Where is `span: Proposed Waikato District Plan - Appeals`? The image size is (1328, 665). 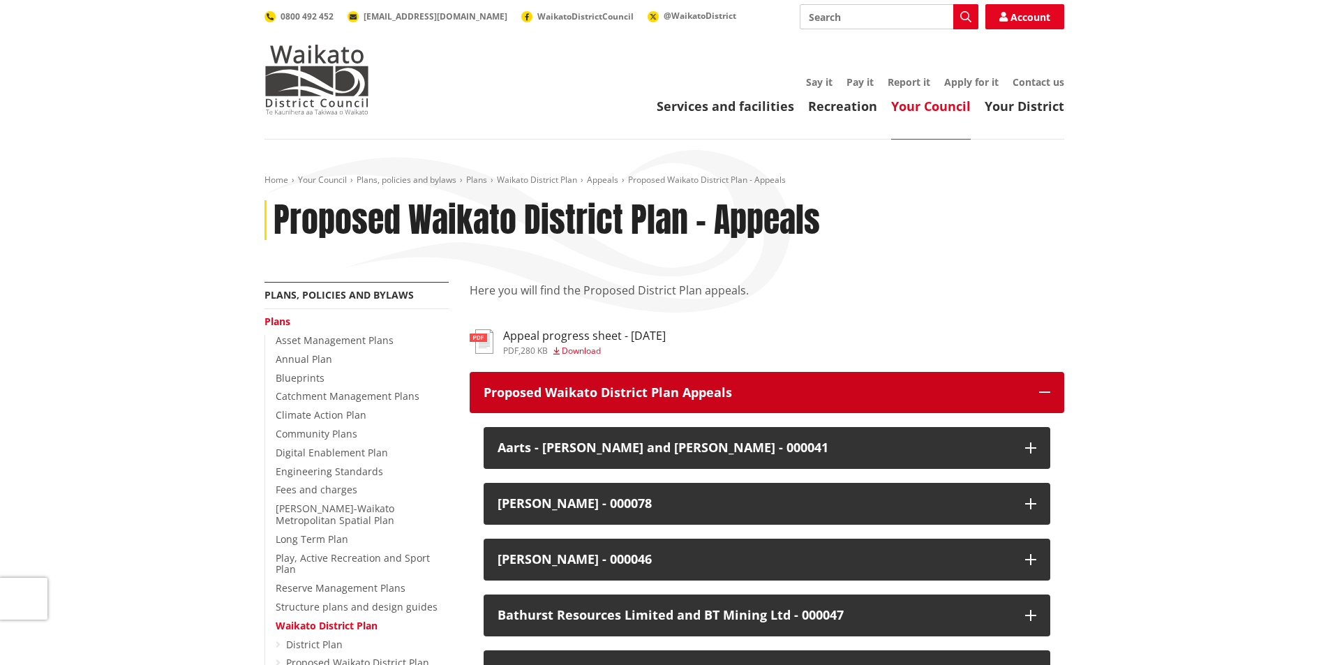
span: Proposed Waikato District Plan - Appeals is located at coordinates (707, 179).